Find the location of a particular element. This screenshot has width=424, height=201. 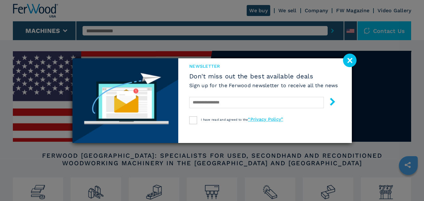

h6: Sign up for the Ferwood newsletter to receive all the news is located at coordinates (264, 85).